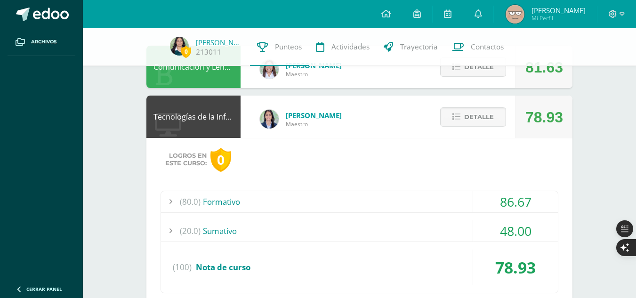 The image size is (636, 298). I want to click on a: Punteos, so click(279, 47).